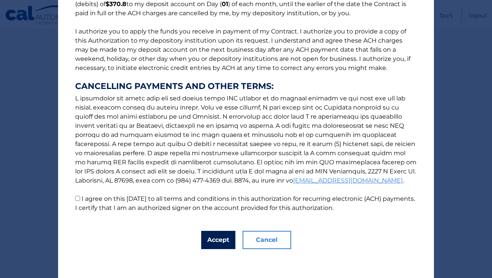  Describe the element at coordinates (267, 240) in the screenshot. I see `button: Cancel` at that location.